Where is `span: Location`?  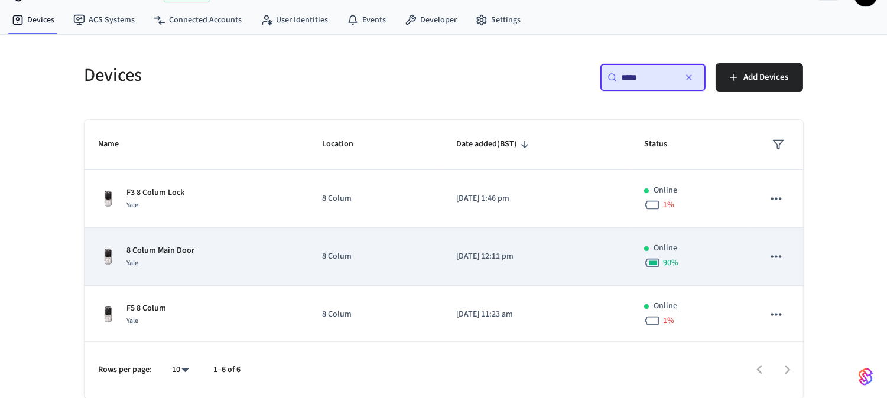
span: Location is located at coordinates (345, 144).